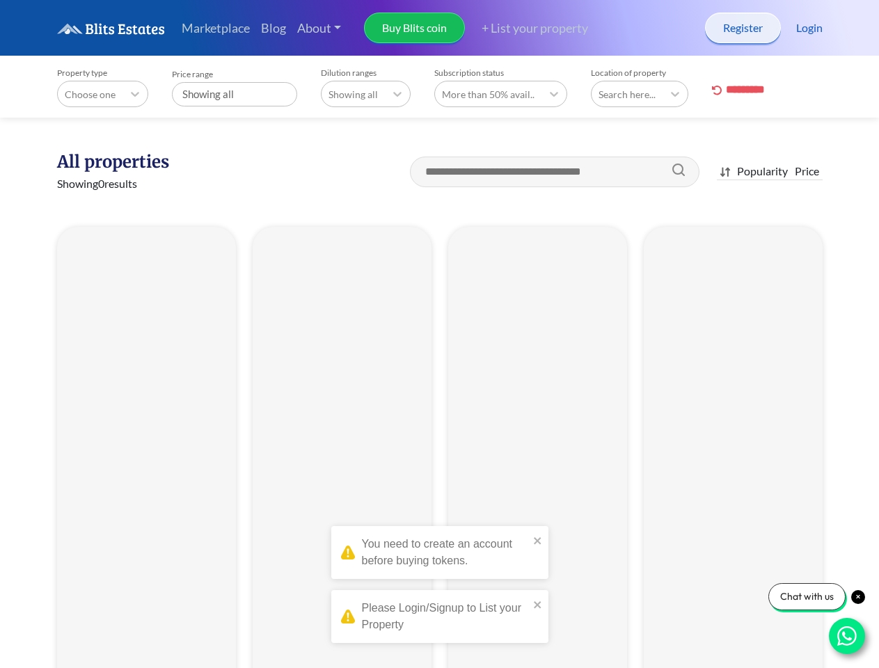 The width and height of the screenshot is (879, 668). Describe the element at coordinates (446, 553) in the screenshot. I see `div: You need to create an account before buying tokens.` at that location.